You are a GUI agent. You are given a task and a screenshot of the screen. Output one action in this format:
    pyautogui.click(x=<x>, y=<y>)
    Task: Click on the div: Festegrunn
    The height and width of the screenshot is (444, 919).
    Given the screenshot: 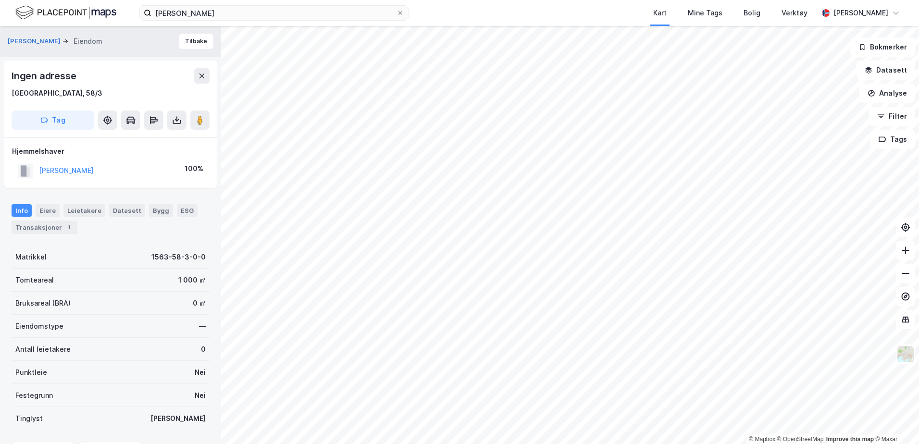 What is the action you would take?
    pyautogui.click(x=34, y=395)
    